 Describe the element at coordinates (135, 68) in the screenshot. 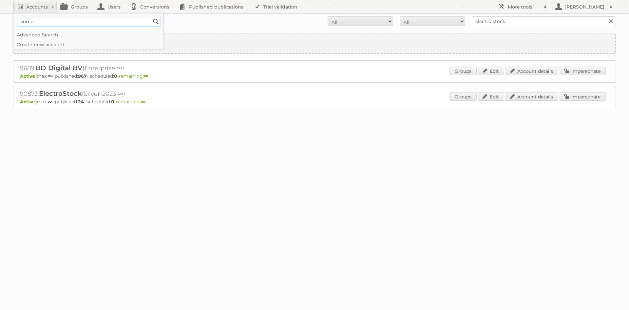

I see `h2: 9689: (Enterprise ∞)` at that location.